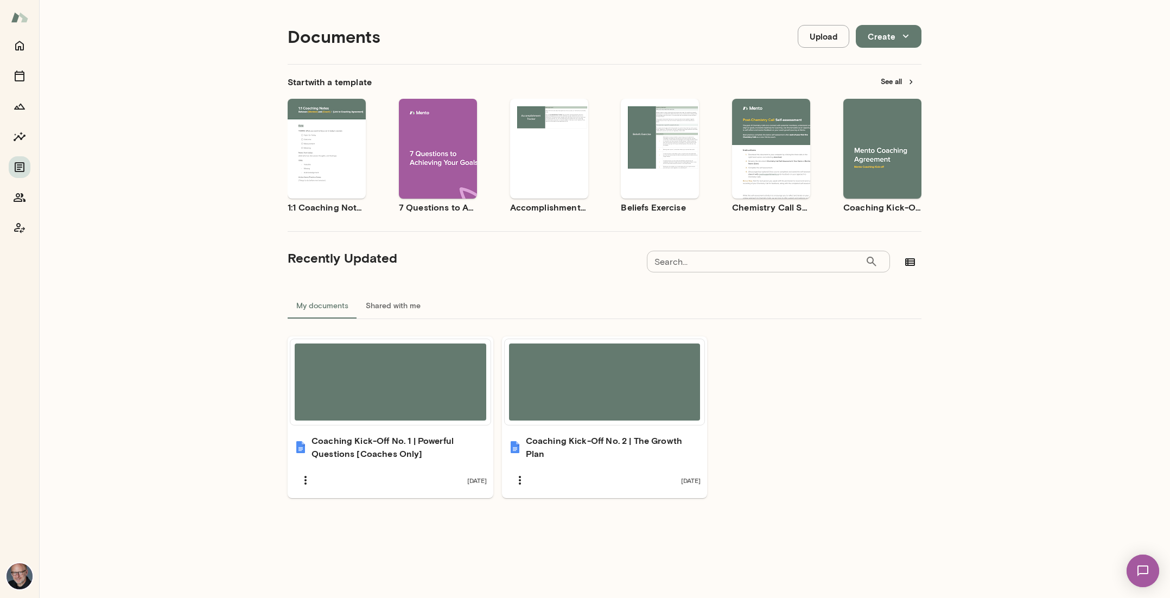 The height and width of the screenshot is (598, 1170). What do you see at coordinates (438, 207) in the screenshot?
I see `h6: 7 Questions to Achieving Your Goals` at bounding box center [438, 207].